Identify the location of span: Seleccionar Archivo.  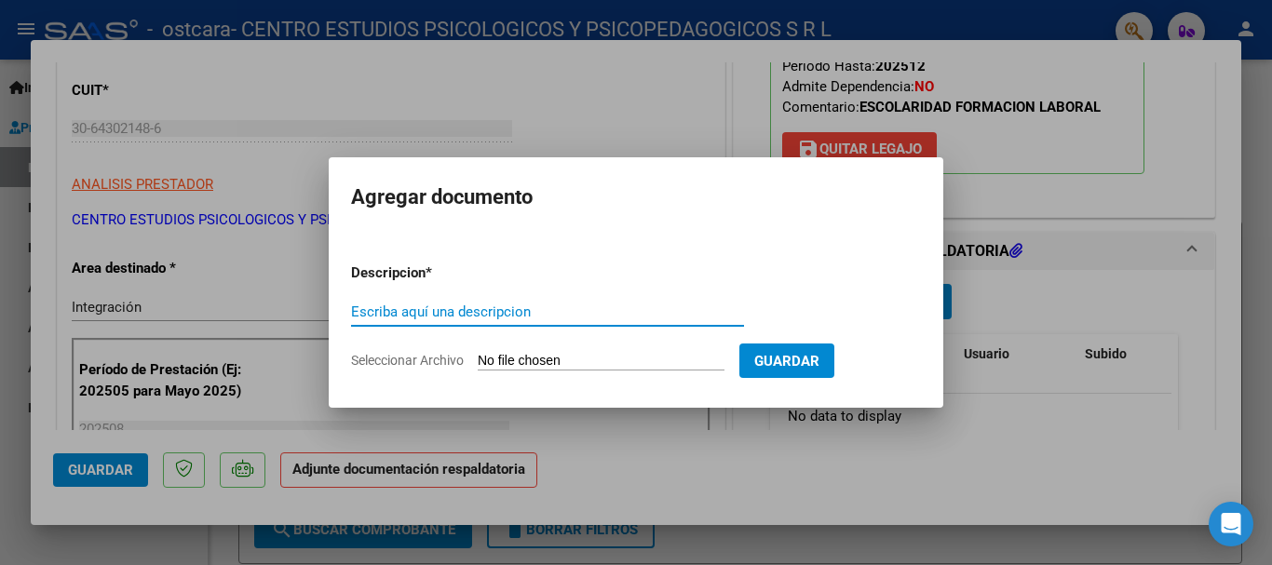
(407, 360).